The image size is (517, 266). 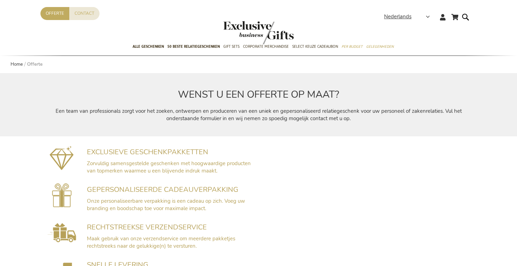 What do you see at coordinates (352, 46) in the screenshot?
I see `span: Per Budget` at bounding box center [352, 46].